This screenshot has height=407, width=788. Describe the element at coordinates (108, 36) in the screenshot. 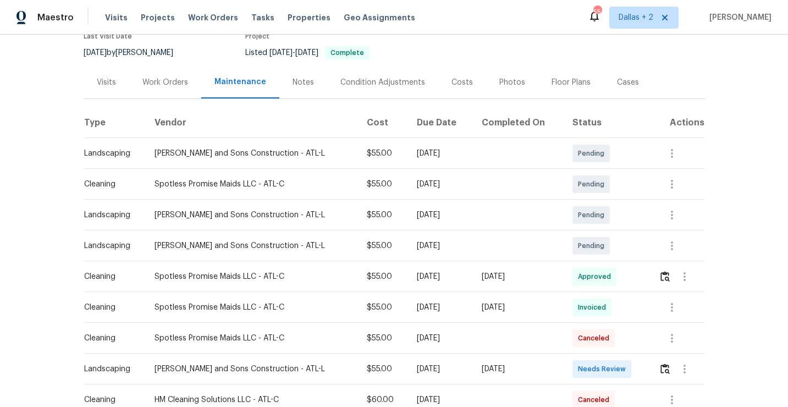

I see `span: Last Visit Date` at that location.